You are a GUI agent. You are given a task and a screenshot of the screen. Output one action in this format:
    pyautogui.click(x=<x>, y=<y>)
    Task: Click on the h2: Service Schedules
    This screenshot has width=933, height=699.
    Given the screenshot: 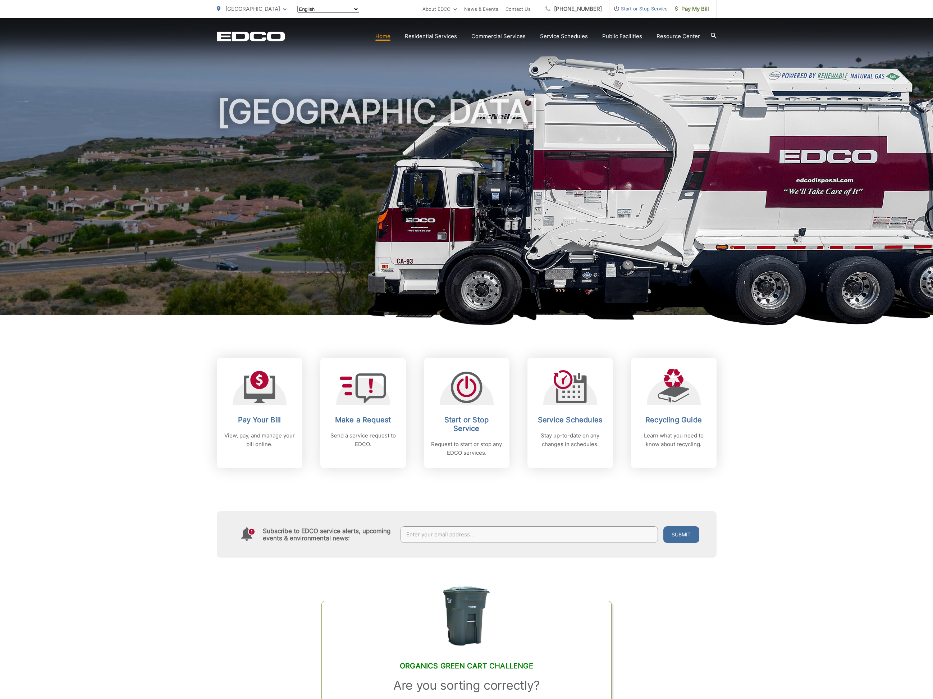 What is the action you would take?
    pyautogui.click(x=570, y=420)
    